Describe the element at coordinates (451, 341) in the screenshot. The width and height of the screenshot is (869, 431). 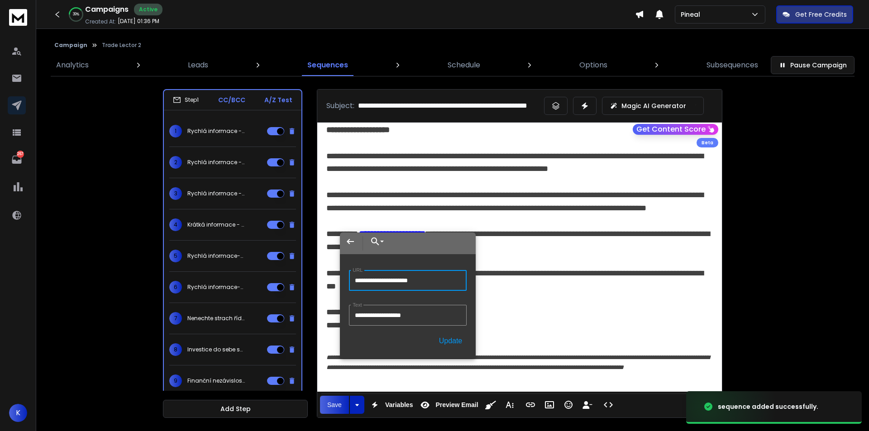
I see `button: Update` at that location.